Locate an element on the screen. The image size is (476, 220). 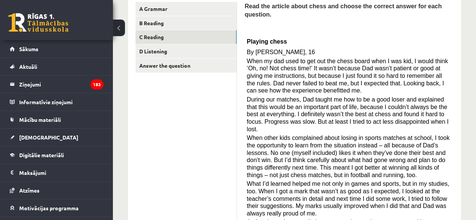
a: Digitālie materiāli is located at coordinates (56, 155).